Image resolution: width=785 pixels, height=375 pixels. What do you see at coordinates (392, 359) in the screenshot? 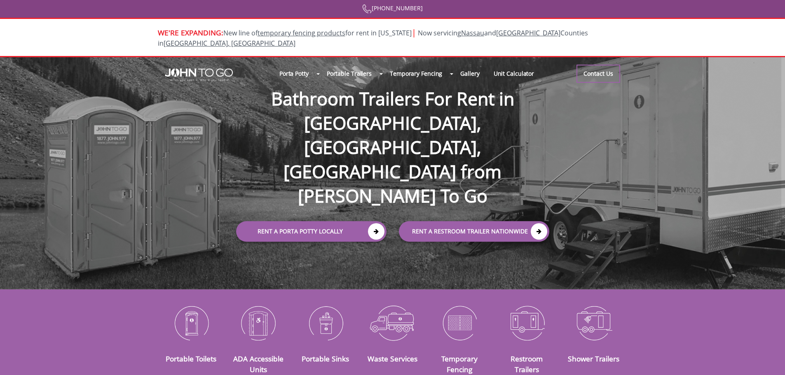
I see `a: Waste Services` at bounding box center [392, 359].